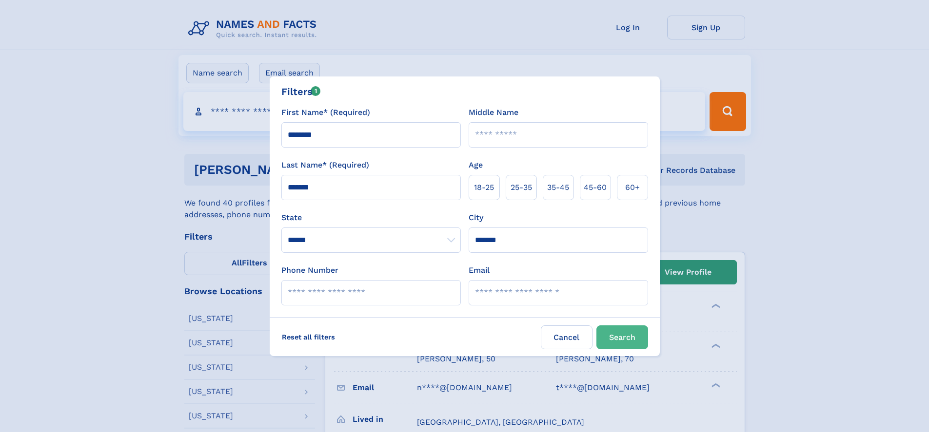 The width and height of the screenshot is (929, 432). What do you see at coordinates (622, 337) in the screenshot?
I see `button: Search` at bounding box center [622, 337].